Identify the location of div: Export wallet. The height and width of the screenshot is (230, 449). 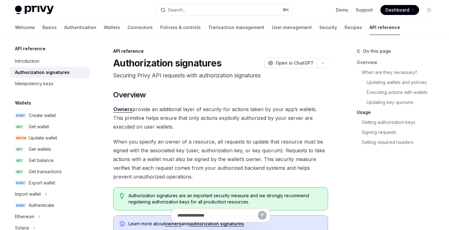
(42, 183).